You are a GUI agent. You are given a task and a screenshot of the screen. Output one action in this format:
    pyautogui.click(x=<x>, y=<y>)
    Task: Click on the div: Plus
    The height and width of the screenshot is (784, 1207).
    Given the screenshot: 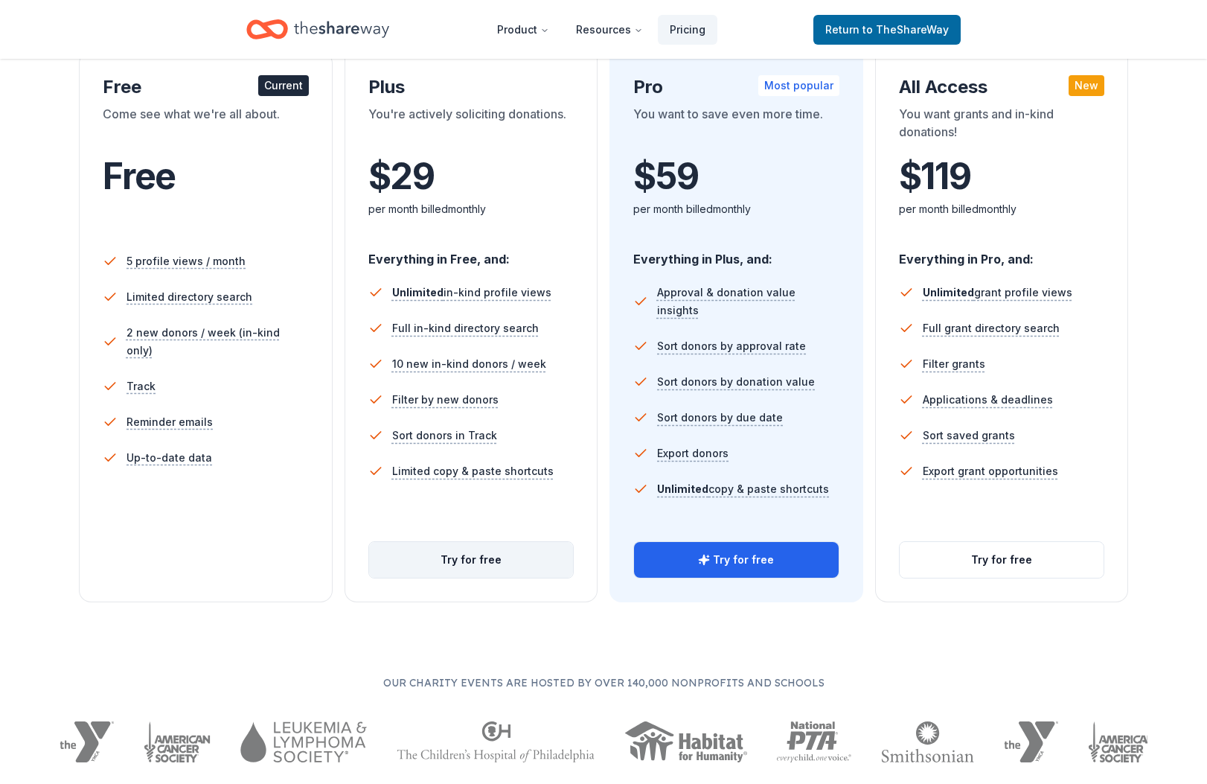 What is the action you would take?
    pyautogui.click(x=471, y=87)
    